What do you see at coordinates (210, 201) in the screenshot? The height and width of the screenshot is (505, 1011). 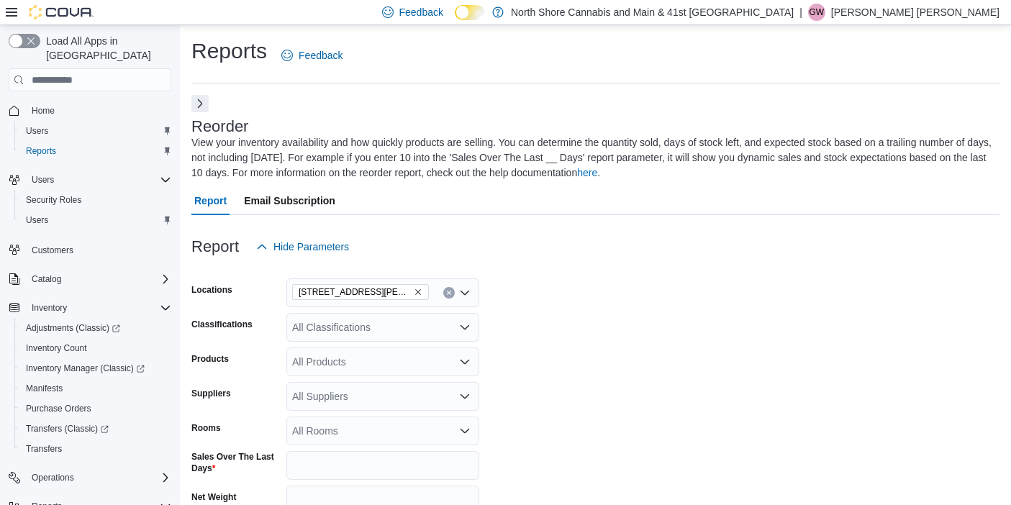 I see `span: Report` at bounding box center [210, 201].